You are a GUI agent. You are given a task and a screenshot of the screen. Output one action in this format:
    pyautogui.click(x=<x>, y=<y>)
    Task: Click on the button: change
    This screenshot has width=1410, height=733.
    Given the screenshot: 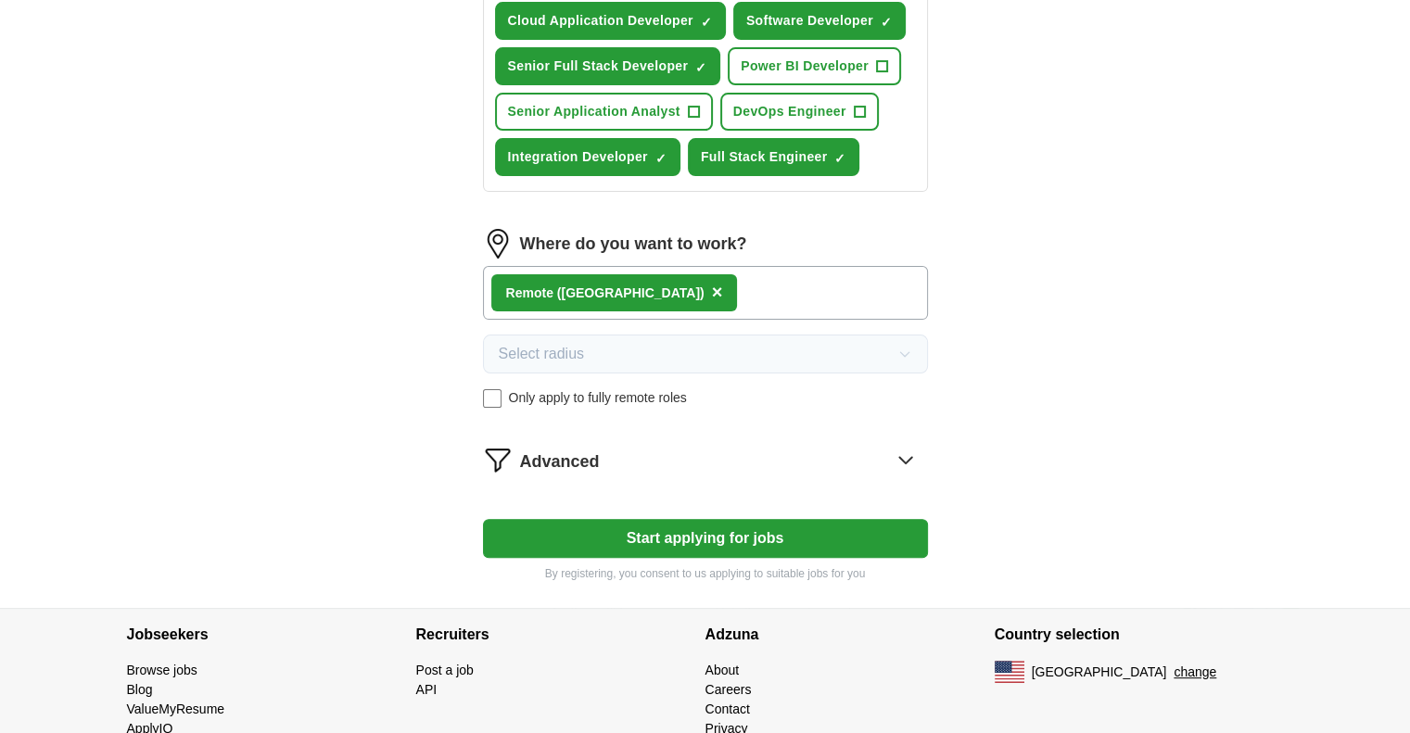 What is the action you would take?
    pyautogui.click(x=1195, y=672)
    